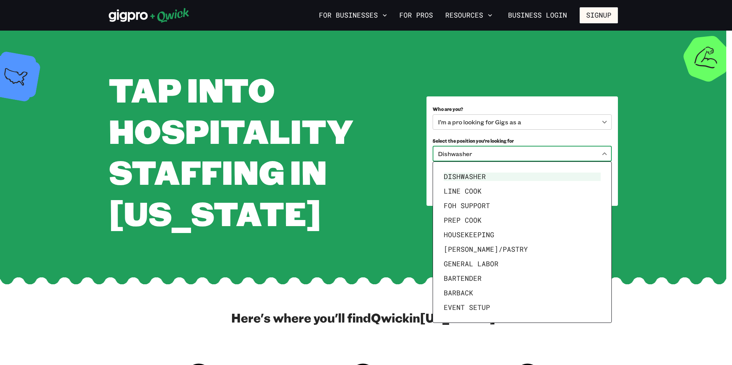 The image size is (732, 365). What do you see at coordinates (522, 220) in the screenshot?
I see `li: Prep Cook` at bounding box center [522, 220].